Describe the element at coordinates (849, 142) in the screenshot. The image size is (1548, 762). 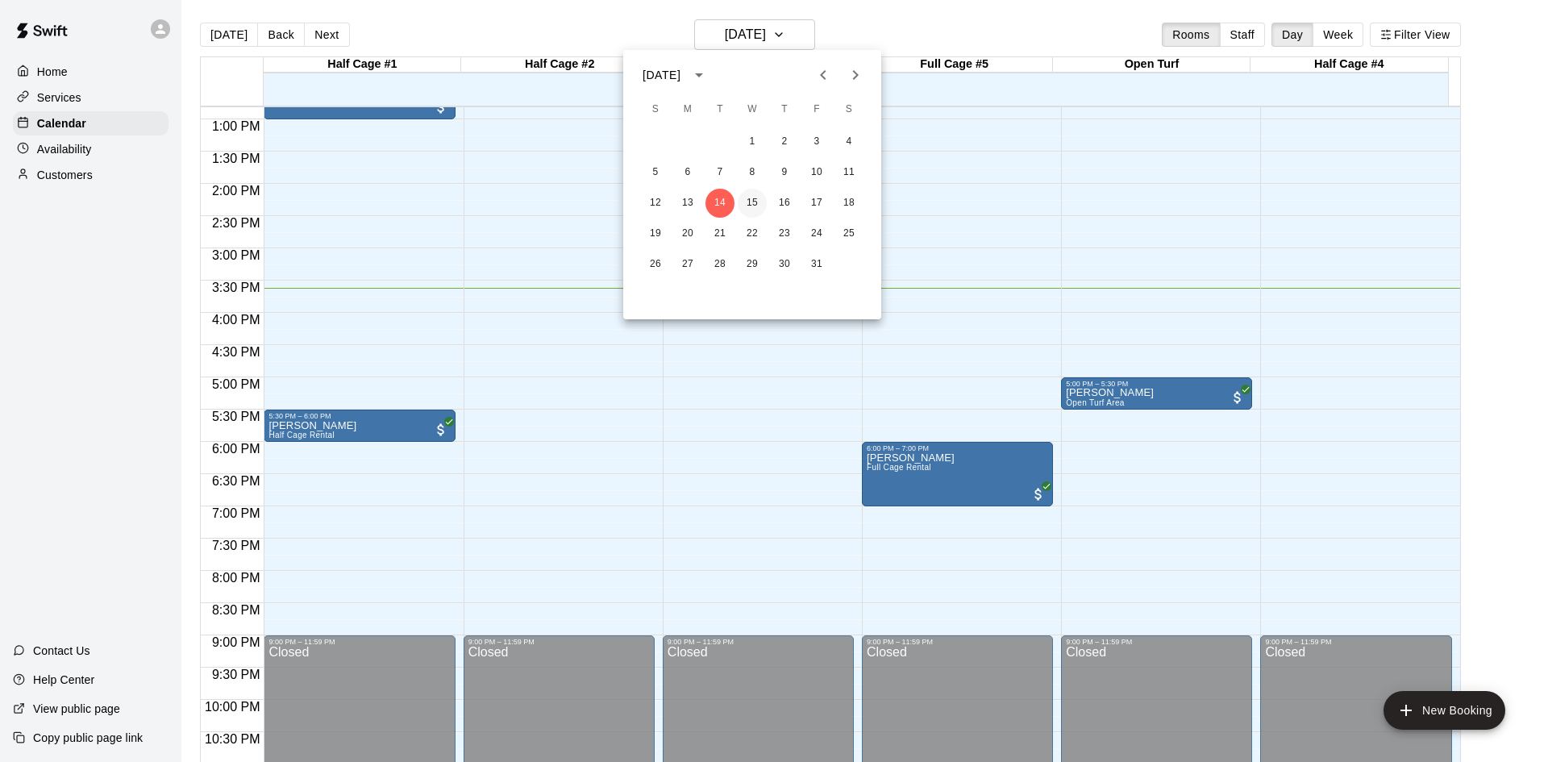
I see `button: 4` at that location.